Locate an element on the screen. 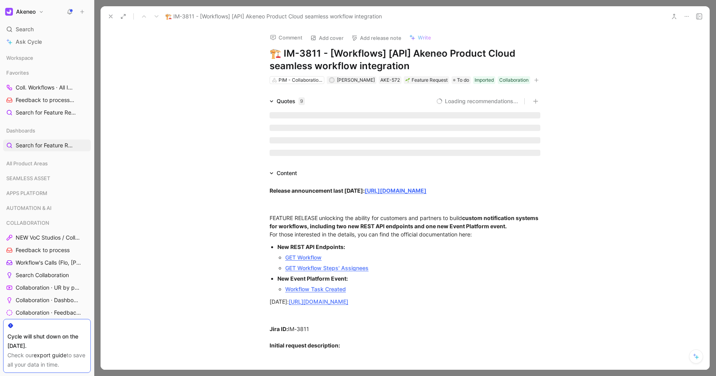 The width and height of the screenshot is (716, 376). strong: Jira ID: is located at coordinates (278, 329).